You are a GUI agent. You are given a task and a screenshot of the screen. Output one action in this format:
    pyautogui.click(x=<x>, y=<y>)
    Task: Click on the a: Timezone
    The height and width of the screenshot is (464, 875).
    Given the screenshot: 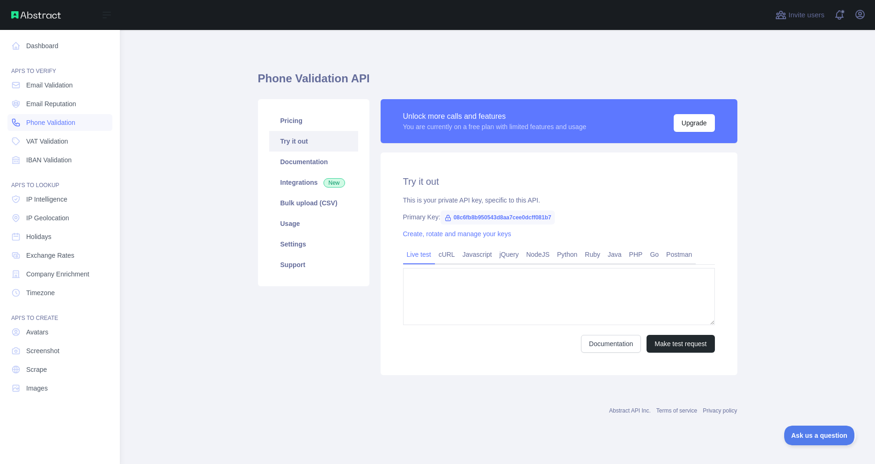 What is the action you would take?
    pyautogui.click(x=60, y=293)
    